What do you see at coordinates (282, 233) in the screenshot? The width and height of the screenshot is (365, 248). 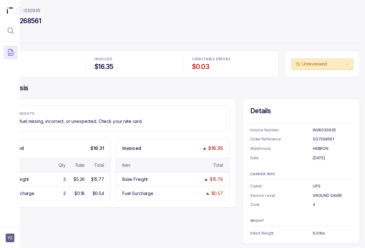 I see `p: billed Weight` at bounding box center [282, 233].